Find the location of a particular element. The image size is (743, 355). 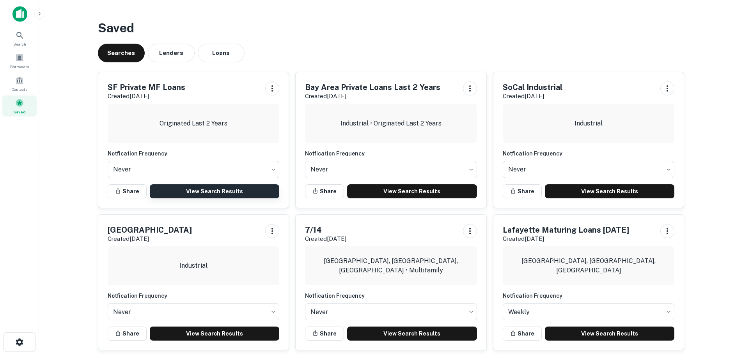

div: Search is located at coordinates (19, 38).